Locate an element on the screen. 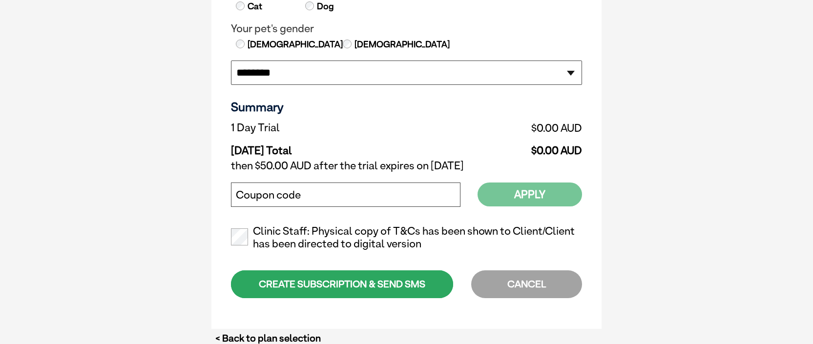 The width and height of the screenshot is (813, 344). td: 1 Day Trial is located at coordinates (326, 128).